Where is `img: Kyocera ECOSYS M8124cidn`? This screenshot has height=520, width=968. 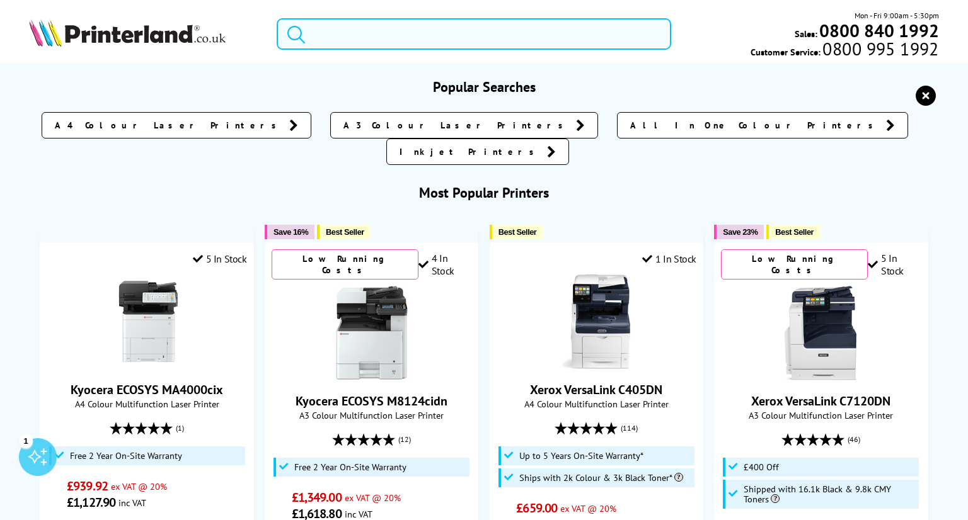 img: Kyocera ECOSYS M8124cidn is located at coordinates (372, 333).